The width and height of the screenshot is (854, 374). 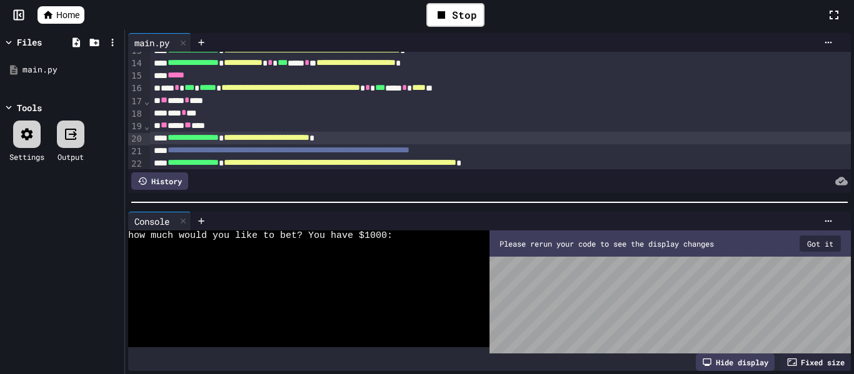 I want to click on div: Stop, so click(x=455, y=15).